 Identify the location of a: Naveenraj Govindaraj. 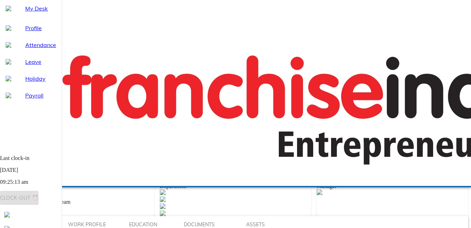
(236, 200).